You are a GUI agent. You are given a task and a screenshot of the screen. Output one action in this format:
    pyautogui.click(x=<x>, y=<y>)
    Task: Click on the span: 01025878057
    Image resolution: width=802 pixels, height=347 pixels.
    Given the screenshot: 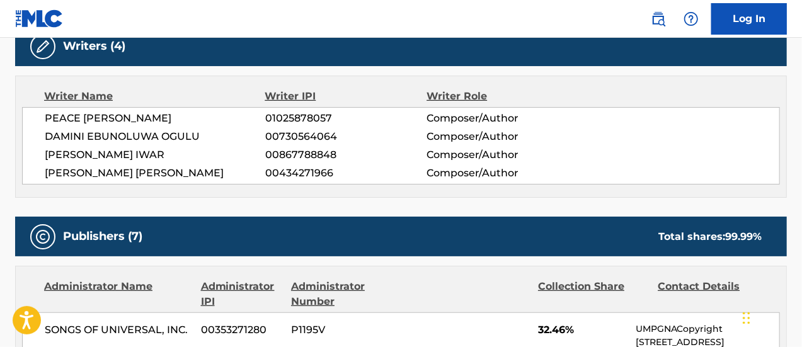 What is the action you would take?
    pyautogui.click(x=346, y=118)
    